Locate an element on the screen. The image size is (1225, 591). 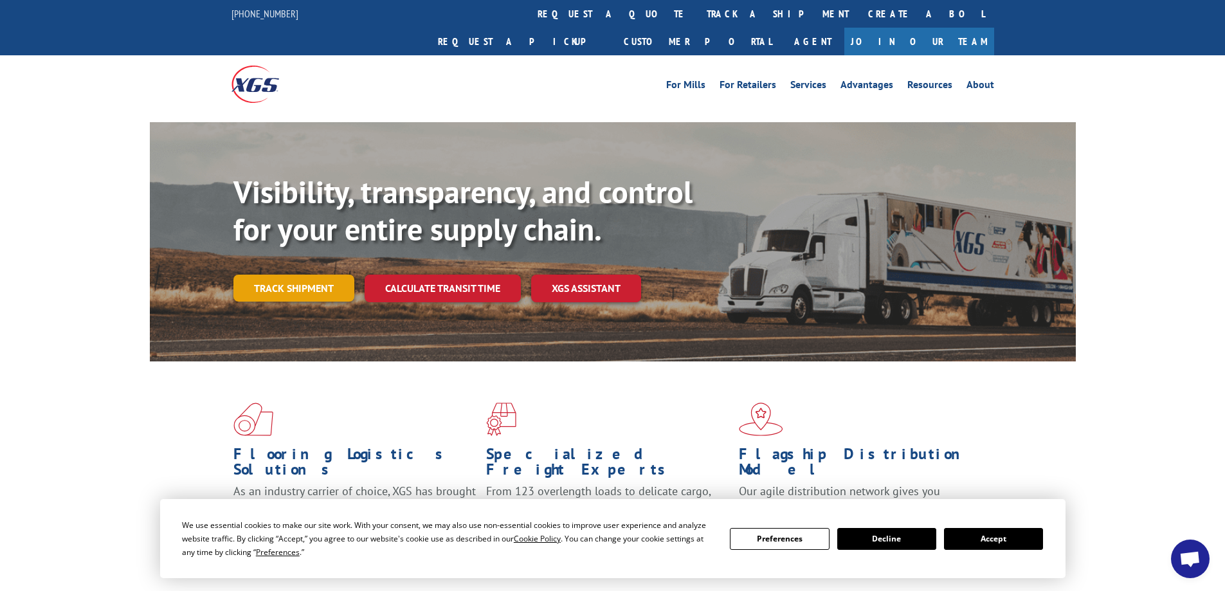
a: Agent is located at coordinates (813, 41).